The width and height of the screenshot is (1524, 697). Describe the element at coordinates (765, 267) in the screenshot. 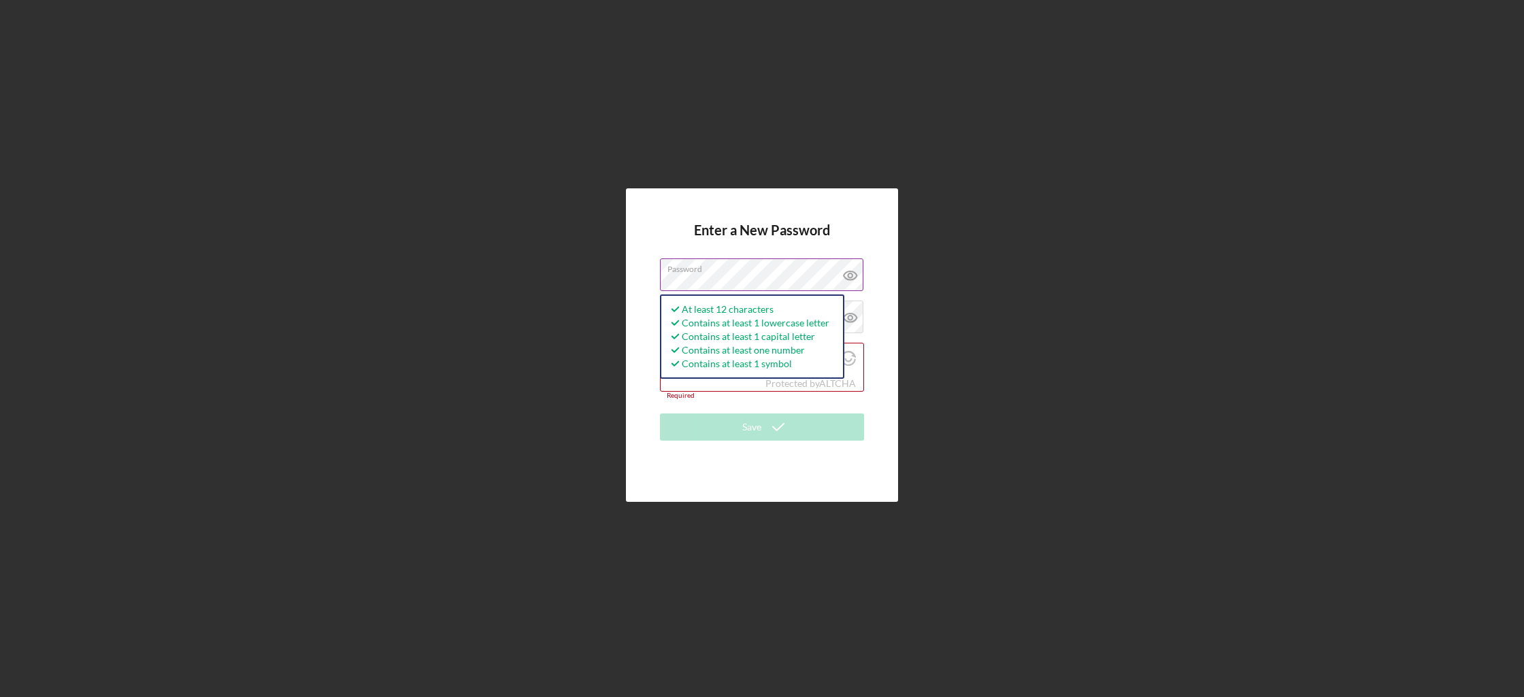

I see `label: Password` at that location.